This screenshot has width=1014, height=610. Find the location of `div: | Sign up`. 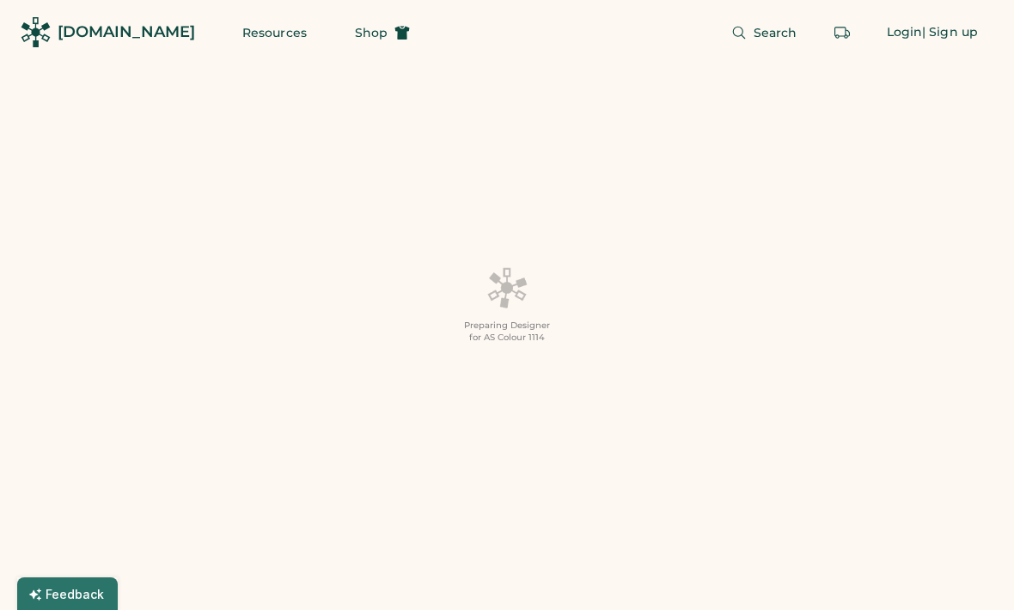

div: | Sign up is located at coordinates (949, 33).